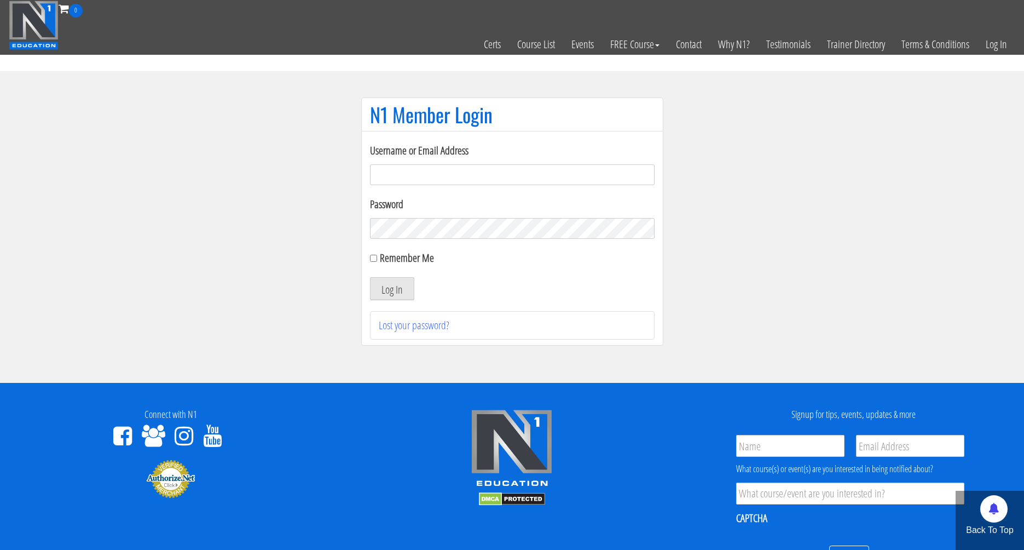 The image size is (1024, 550). I want to click on a: FREE Course, so click(635, 44).